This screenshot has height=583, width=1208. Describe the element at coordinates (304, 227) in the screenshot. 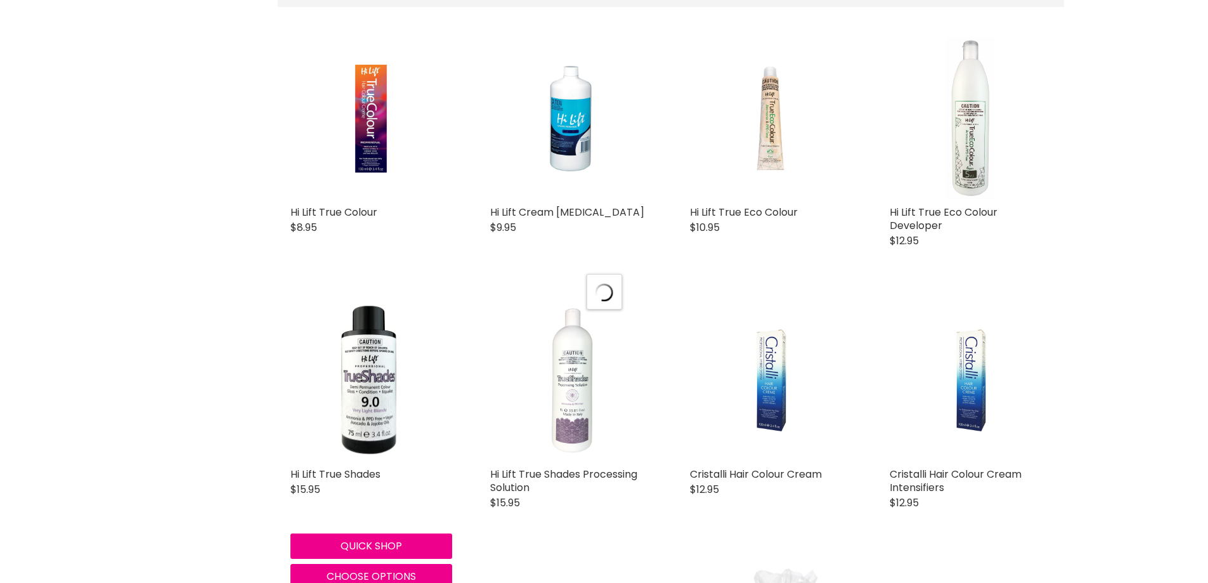

I see `span: $8.95` at that location.